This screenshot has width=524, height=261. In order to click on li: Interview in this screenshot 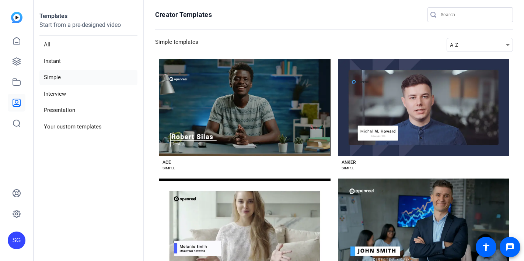, I will do `click(88, 94)`.